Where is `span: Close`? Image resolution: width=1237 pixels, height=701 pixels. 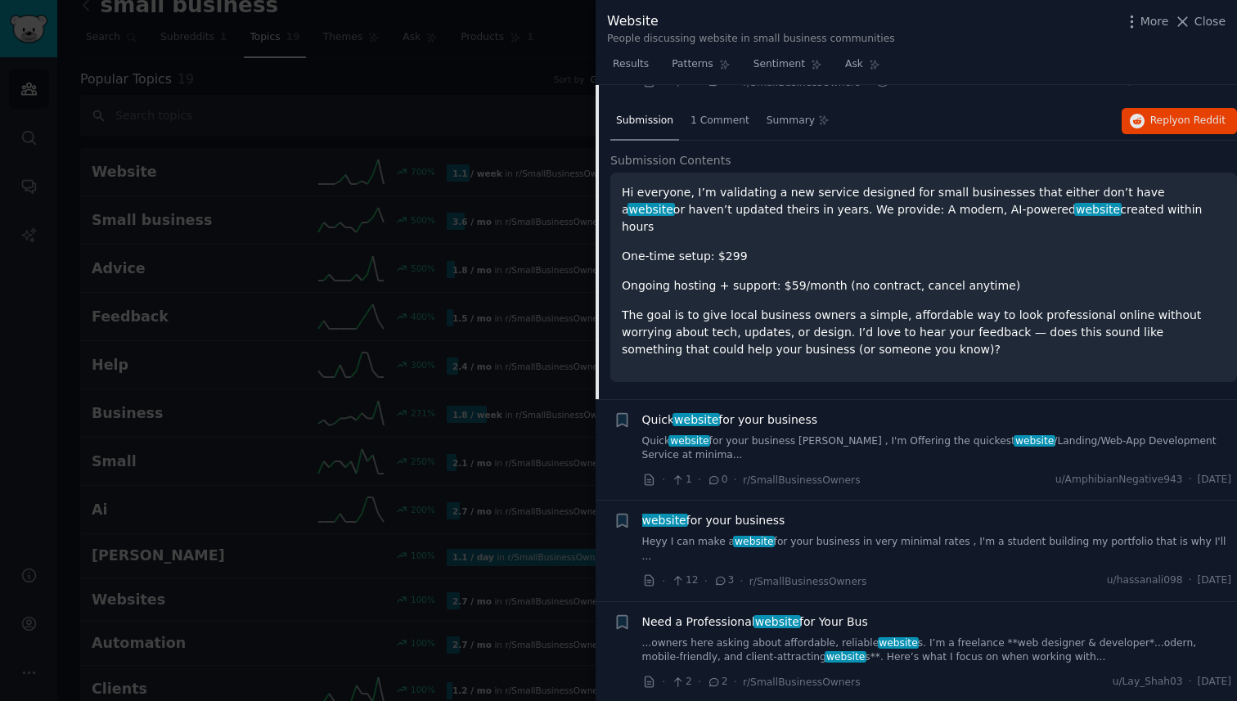
span: Close is located at coordinates (1210, 21).